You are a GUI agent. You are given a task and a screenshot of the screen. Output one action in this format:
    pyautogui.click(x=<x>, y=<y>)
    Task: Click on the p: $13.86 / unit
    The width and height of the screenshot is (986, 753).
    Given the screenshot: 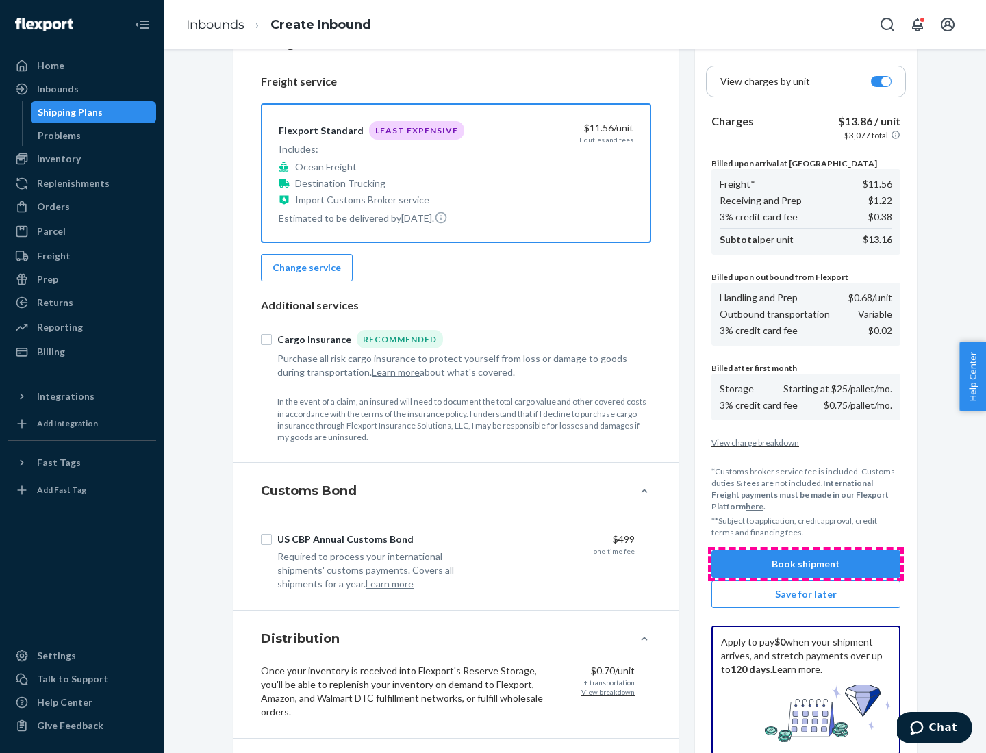 What is the action you would take?
    pyautogui.click(x=869, y=121)
    